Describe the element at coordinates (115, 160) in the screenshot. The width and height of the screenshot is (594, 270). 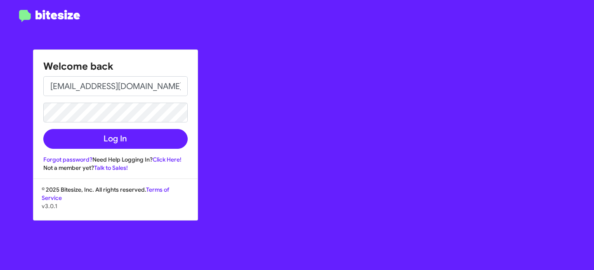
I see `div: Need Help Logging In?` at that location.